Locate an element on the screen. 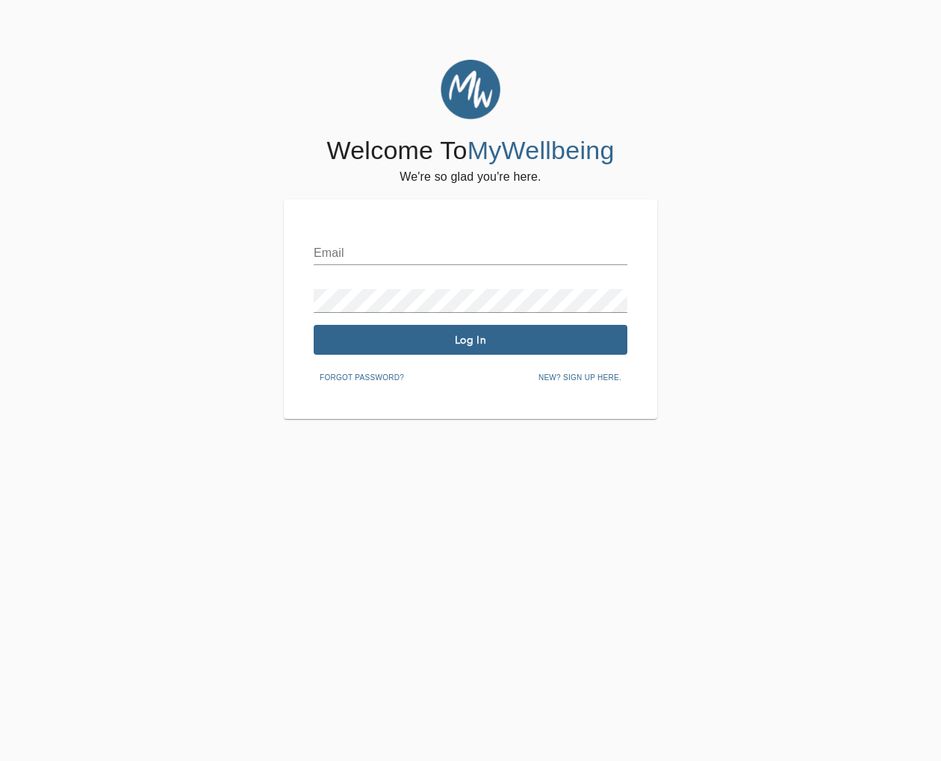  span: New? Sign up here. is located at coordinates (580, 378).